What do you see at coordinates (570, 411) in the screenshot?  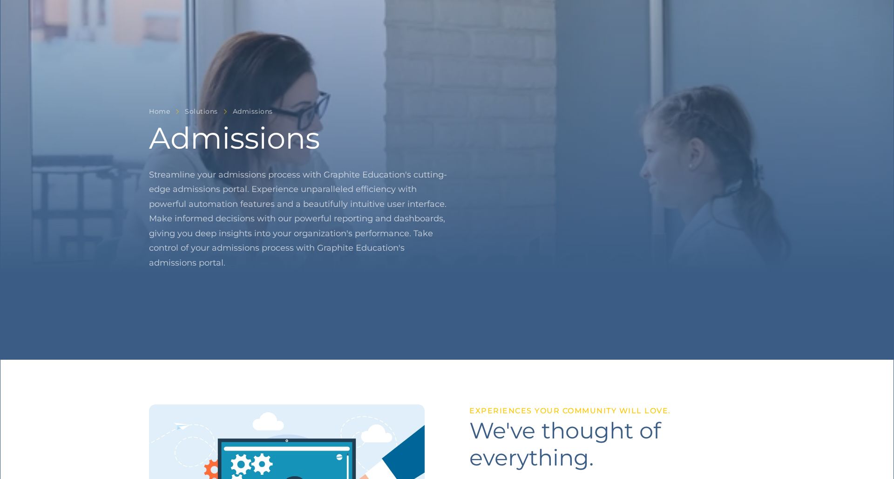 I see `div: Experiences your Community will Love.` at bounding box center [570, 411].